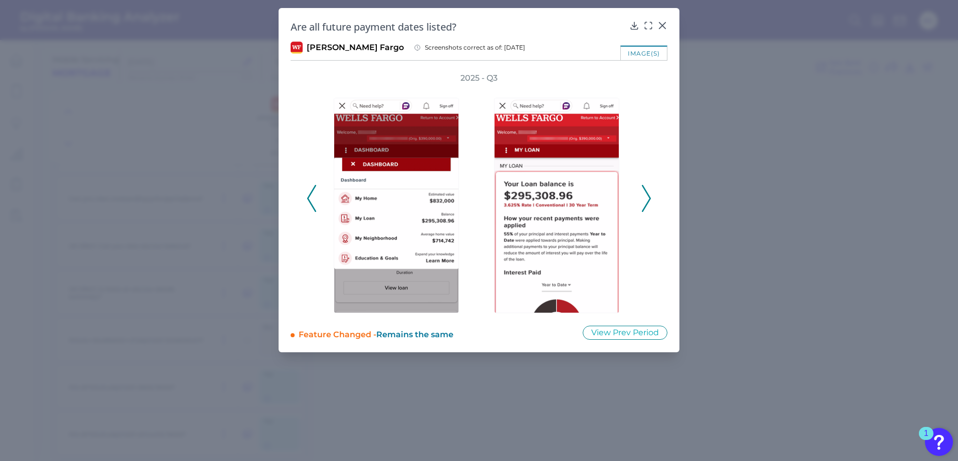  What do you see at coordinates (557, 205) in the screenshot?
I see `img: 3930-WellsFargo-Mortgage-Servicing-Q3-2025-2.png` at bounding box center [557, 205].